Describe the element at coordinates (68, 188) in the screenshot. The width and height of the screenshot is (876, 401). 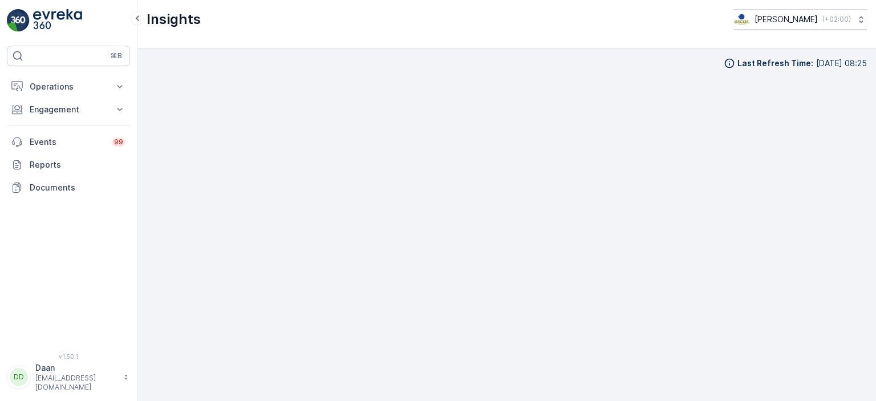
I see `a: Documents` at that location.